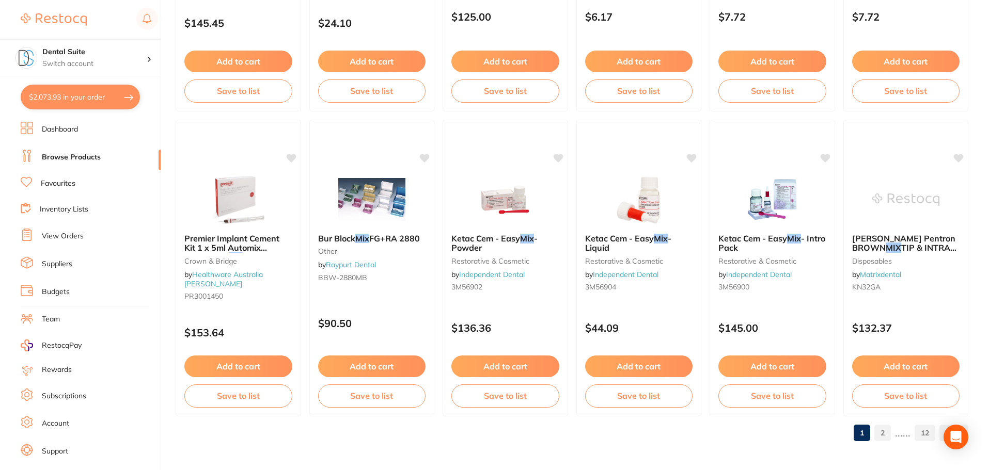  What do you see at coordinates (394, 239) in the screenshot?
I see `span: FG+RA 2880` at bounding box center [394, 239].